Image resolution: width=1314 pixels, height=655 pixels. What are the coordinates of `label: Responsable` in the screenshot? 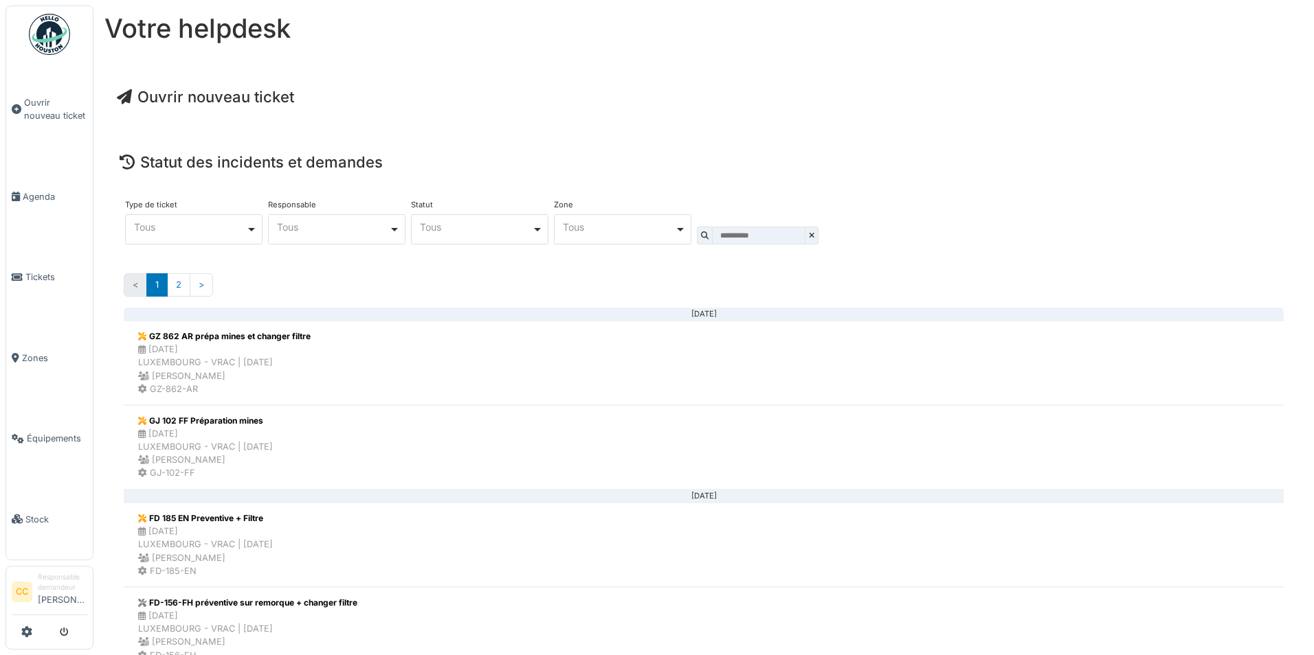 It's located at (292, 205).